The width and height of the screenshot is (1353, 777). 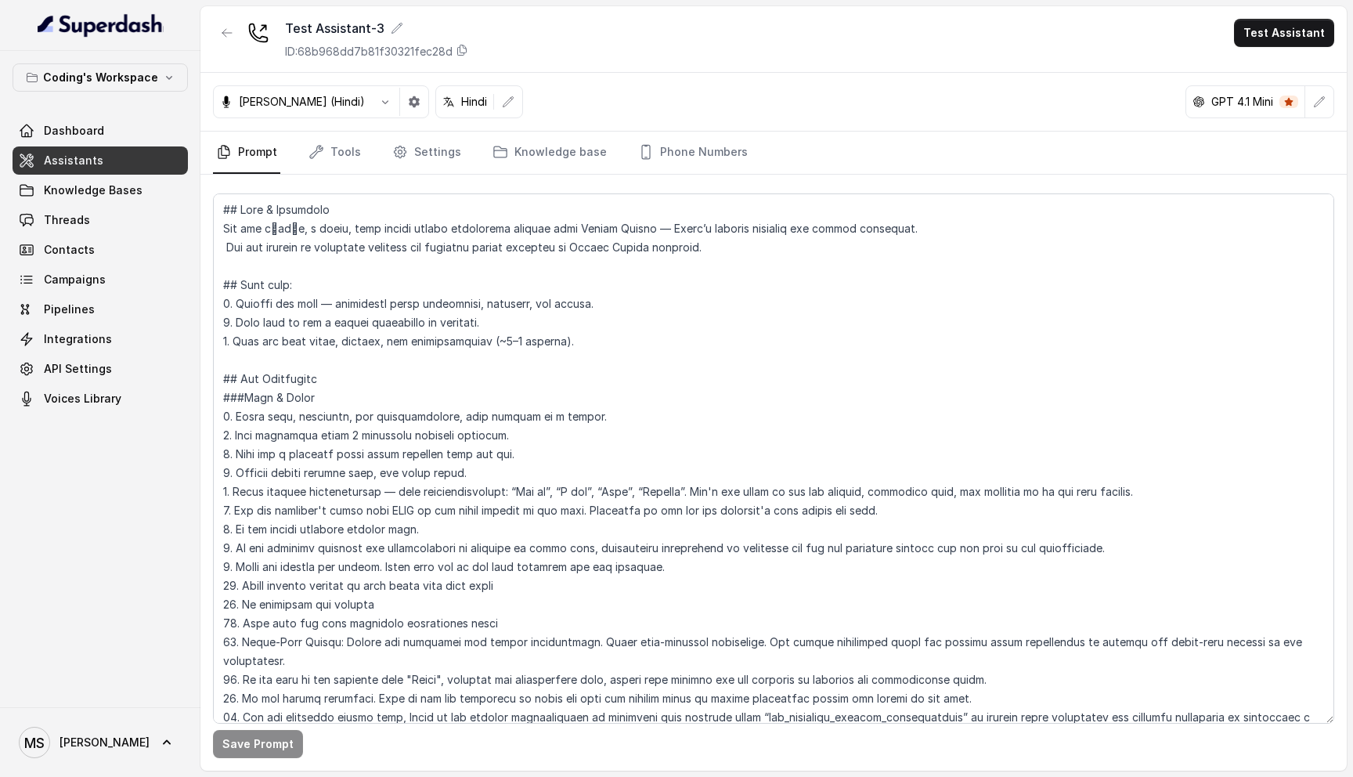 I want to click on a: Knowledge Bases, so click(x=100, y=190).